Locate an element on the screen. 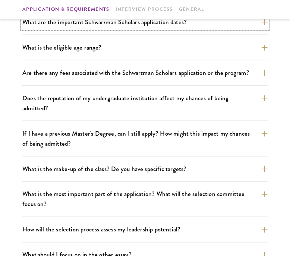 This screenshot has height=256, width=290. button: What is the most important part of the application? What will the selection committee focus on? is located at coordinates (145, 199).